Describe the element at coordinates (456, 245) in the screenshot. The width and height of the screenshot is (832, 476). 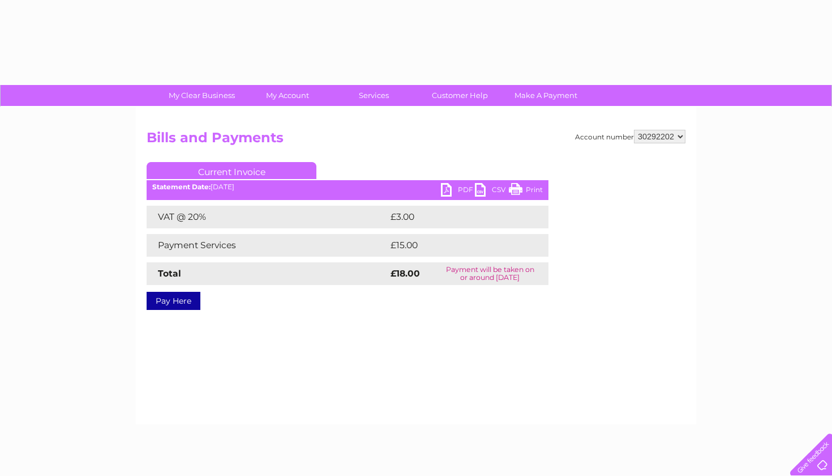
I see `td: £15.00` at that location.